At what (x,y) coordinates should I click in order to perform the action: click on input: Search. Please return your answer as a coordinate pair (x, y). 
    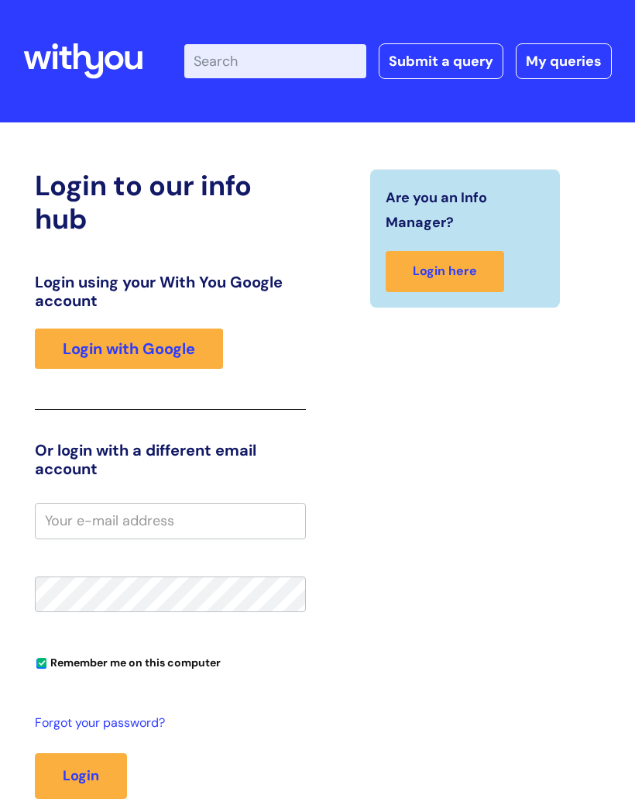
    Looking at the image, I should click on (275, 61).